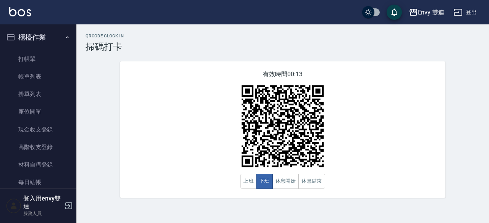 This screenshot has width=489, height=223. What do you see at coordinates (38, 37) in the screenshot?
I see `button: 櫃檯作業` at bounding box center [38, 37].